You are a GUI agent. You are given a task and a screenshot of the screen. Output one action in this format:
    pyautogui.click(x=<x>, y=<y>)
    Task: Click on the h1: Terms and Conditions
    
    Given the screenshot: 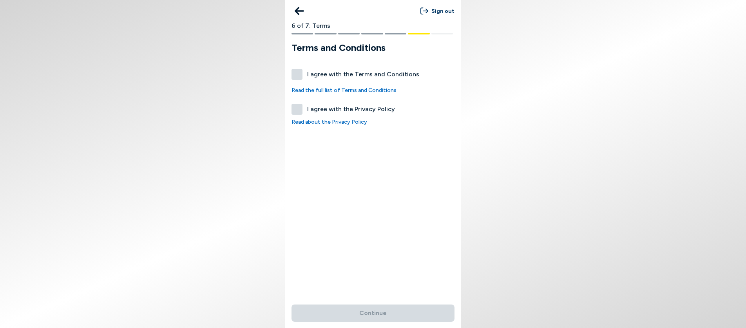 What is the action you would take?
    pyautogui.click(x=376, y=48)
    